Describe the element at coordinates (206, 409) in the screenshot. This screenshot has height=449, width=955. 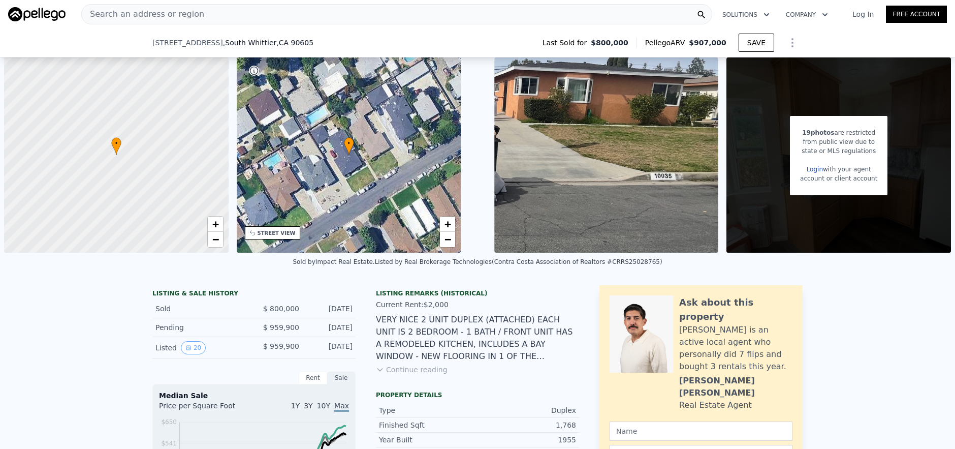
I see `div: Price per Square Foot` at that location.